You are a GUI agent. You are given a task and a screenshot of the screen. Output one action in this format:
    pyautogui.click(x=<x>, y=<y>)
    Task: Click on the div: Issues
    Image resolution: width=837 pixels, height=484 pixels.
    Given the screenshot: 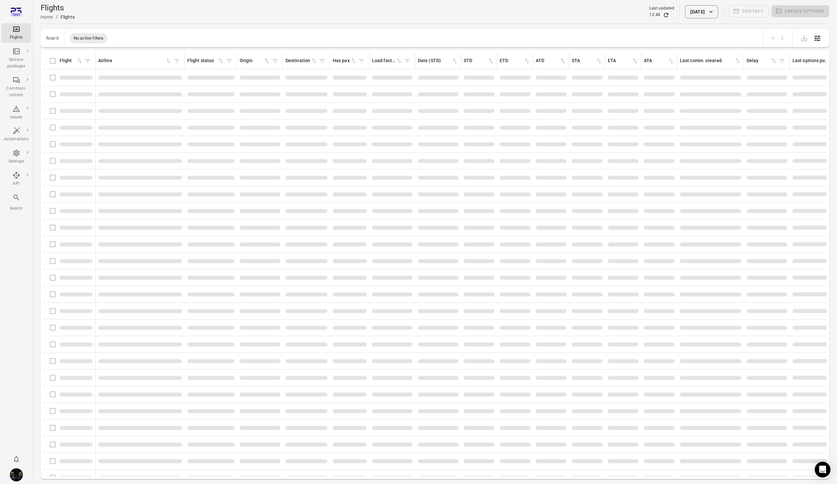 What is the action you would take?
    pyautogui.click(x=16, y=118)
    